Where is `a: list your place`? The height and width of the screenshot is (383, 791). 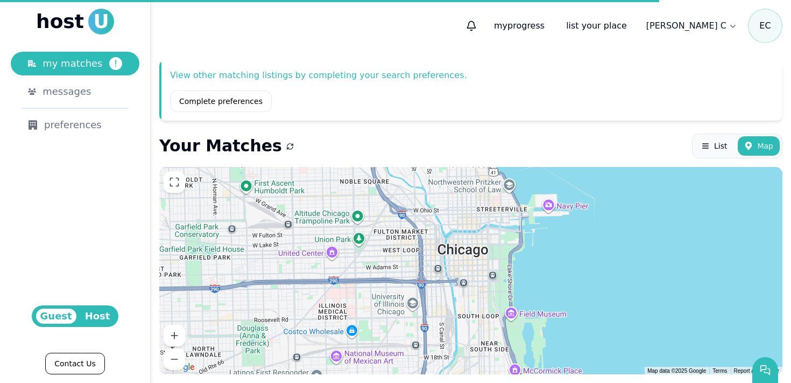 a: list your place is located at coordinates (596, 26).